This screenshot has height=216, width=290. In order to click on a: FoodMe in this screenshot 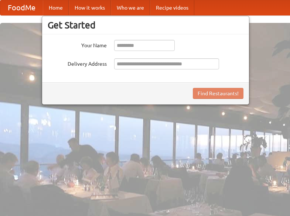, I will do `click(21, 8)`.